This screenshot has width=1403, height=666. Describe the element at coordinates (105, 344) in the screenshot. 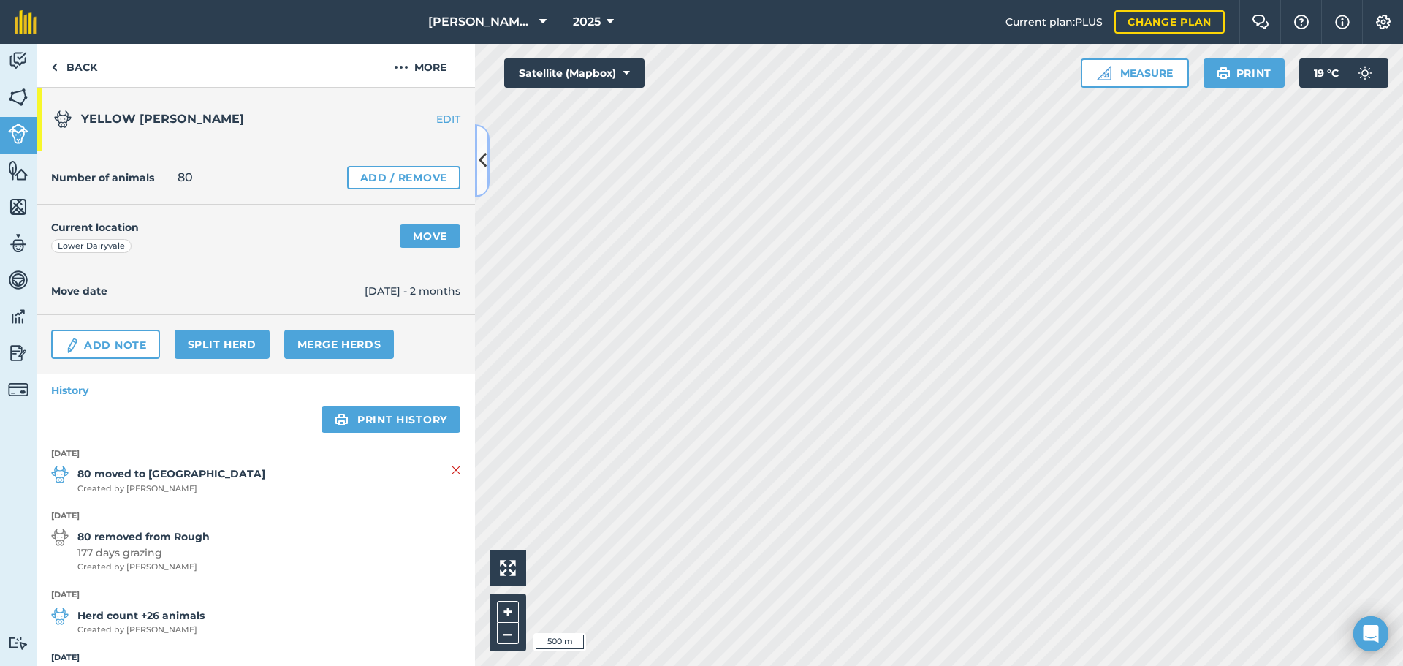

I see `a: Add Note` at that location.